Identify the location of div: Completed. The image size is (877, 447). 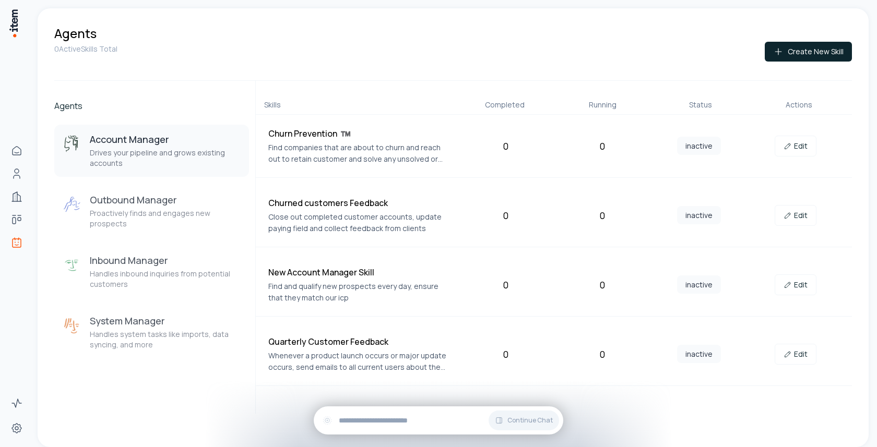
(505, 105).